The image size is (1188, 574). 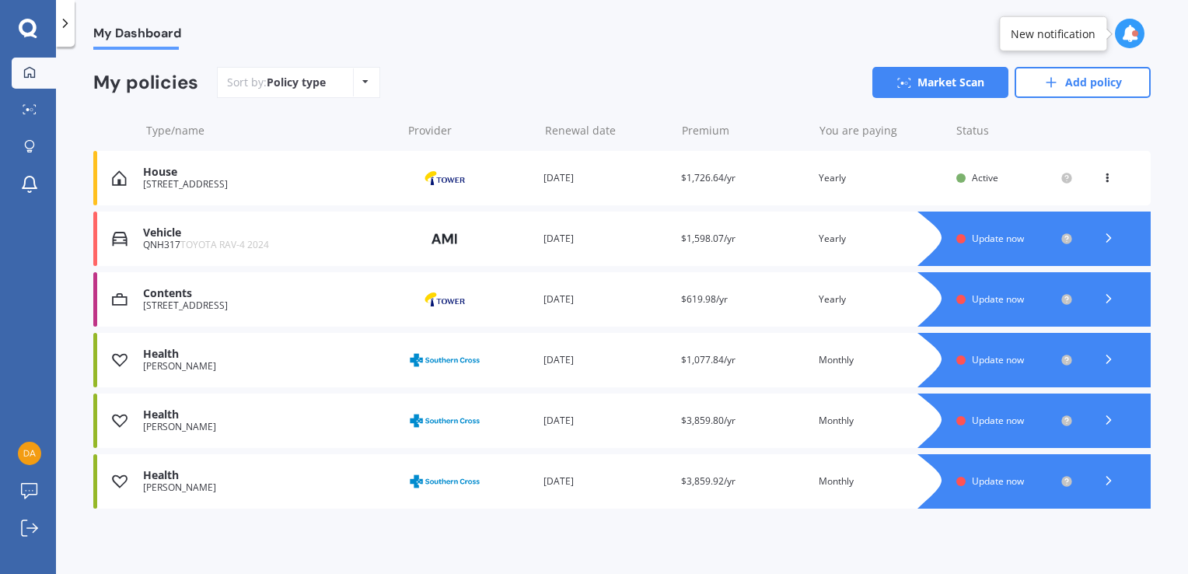 I want to click on img: 459000f60d60412933e71b1243ec236d, so click(x=30, y=453).